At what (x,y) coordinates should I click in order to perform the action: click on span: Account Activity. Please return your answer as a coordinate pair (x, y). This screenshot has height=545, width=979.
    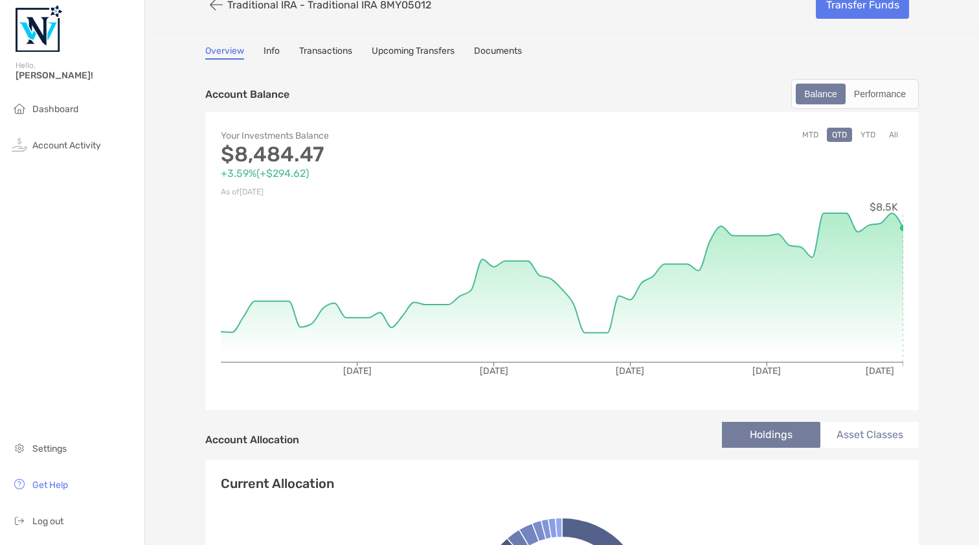
    Looking at the image, I should click on (67, 145).